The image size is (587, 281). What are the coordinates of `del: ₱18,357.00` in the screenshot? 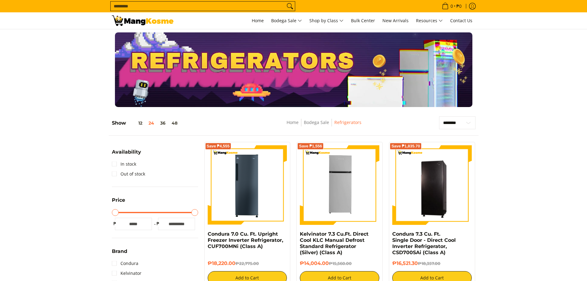 It's located at (429, 263).